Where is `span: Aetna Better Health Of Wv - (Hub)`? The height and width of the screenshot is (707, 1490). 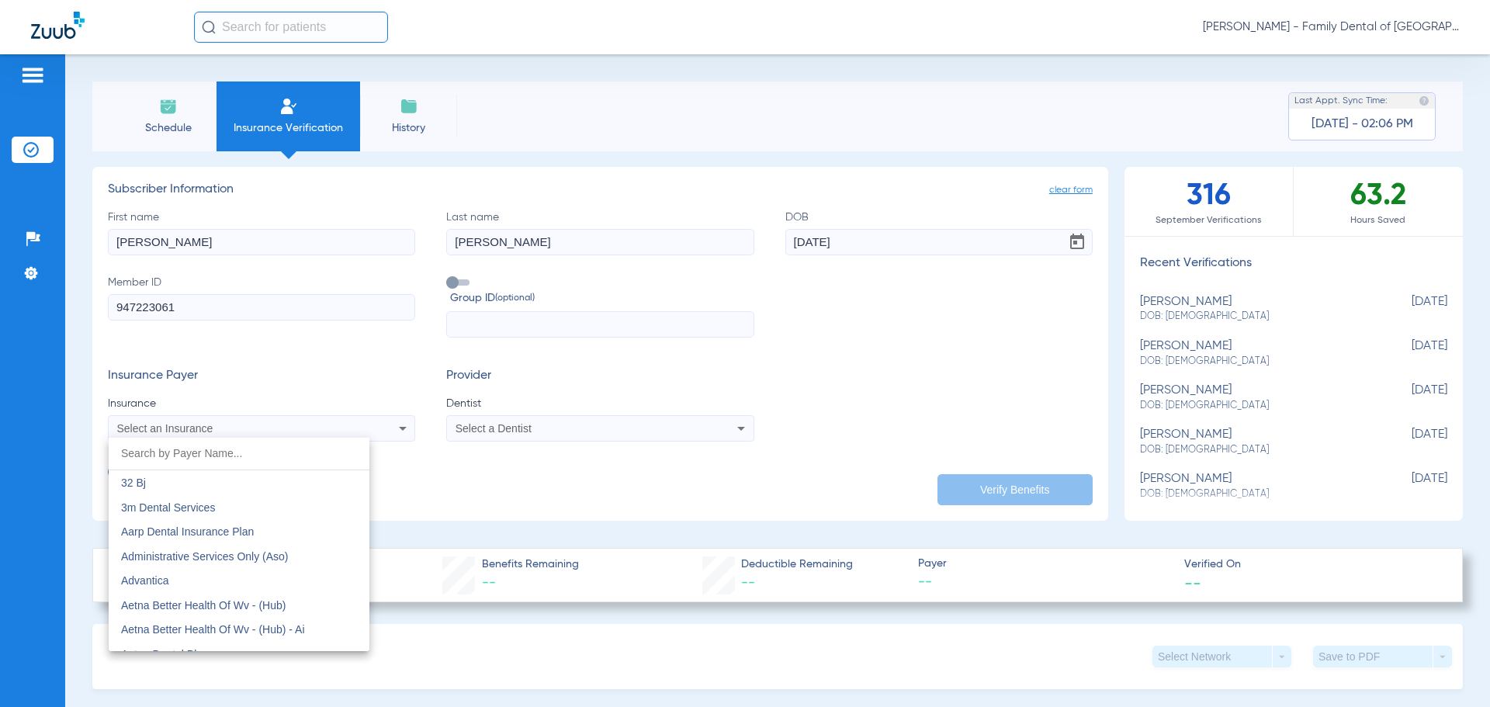
span: Aetna Better Health Of Wv - (Hub) is located at coordinates (203, 605).